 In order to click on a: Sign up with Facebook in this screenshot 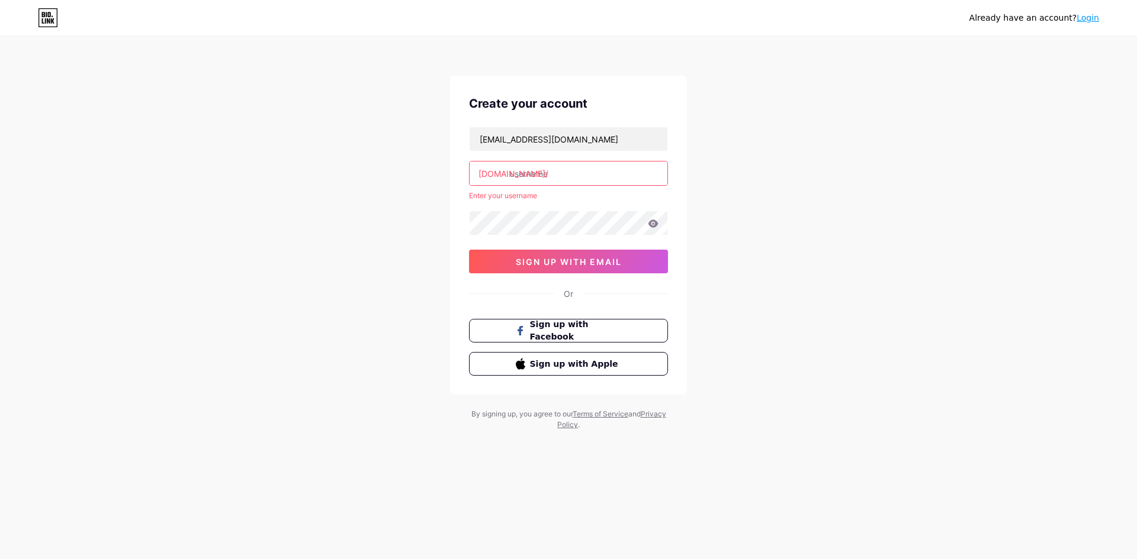, I will do `click(568, 331)`.